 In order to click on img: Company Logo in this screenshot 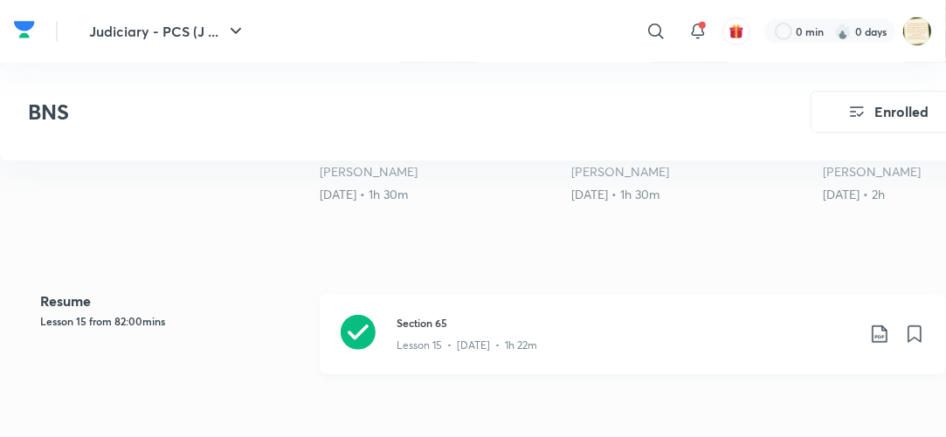, I will do `click(24, 30)`.